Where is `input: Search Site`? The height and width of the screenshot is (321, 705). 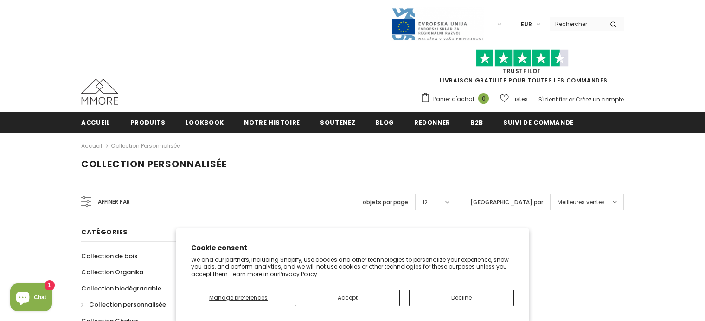 input: Search Site is located at coordinates (576, 24).